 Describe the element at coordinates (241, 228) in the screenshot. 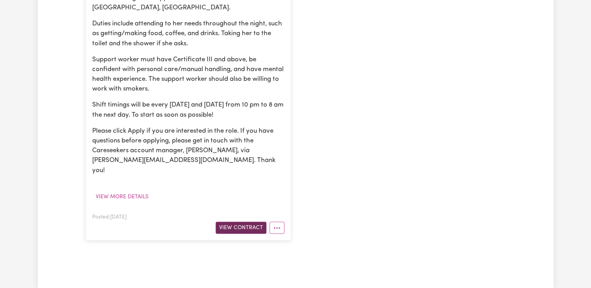

I see `button: View Contract` at that location.